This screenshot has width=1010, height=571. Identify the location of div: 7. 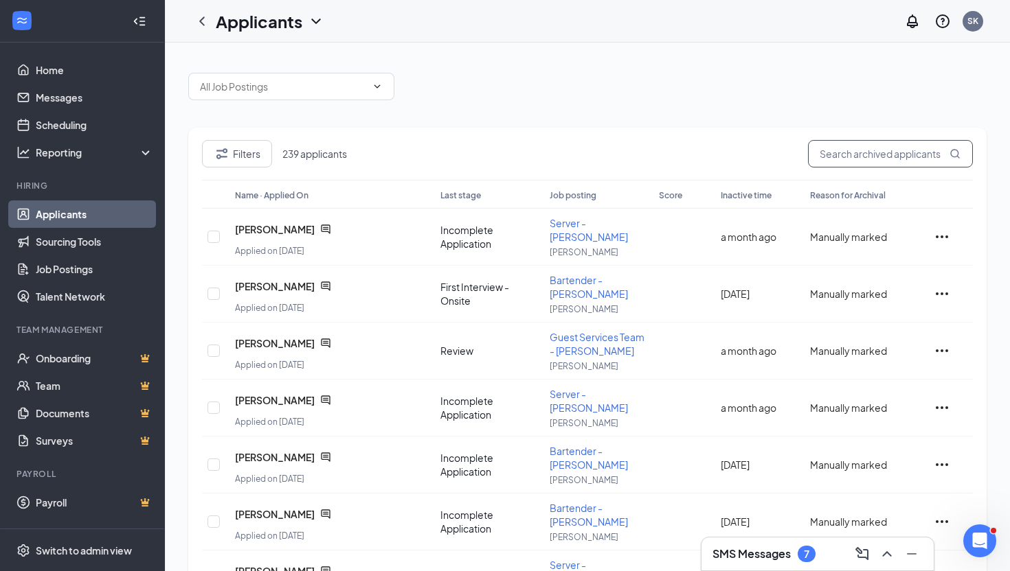
(806, 554).